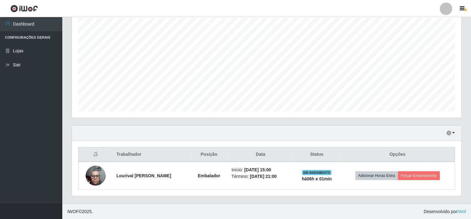 The width and height of the screenshot is (471, 219). What do you see at coordinates (419, 176) in the screenshot?
I see `button: Forçar Encerramento` at bounding box center [419, 176].